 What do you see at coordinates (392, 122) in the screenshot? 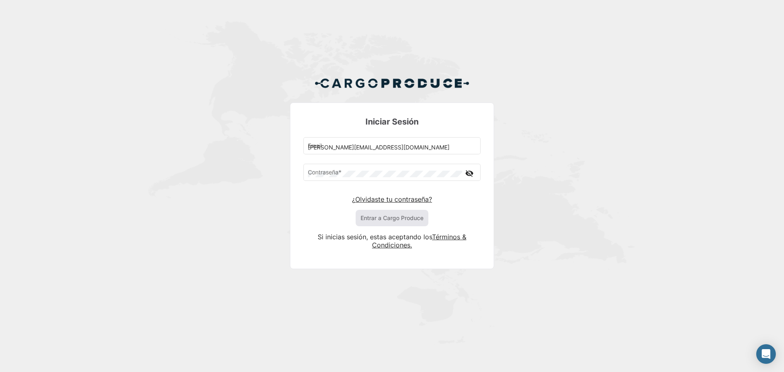
I see `h3: Iniciar Sesión` at bounding box center [392, 122].